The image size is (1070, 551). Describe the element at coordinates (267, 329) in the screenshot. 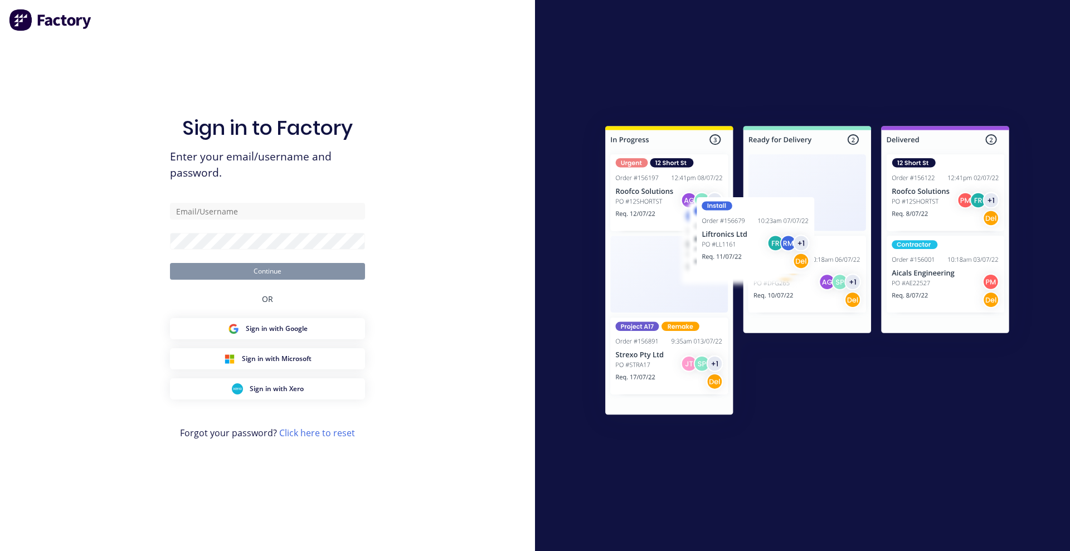

I see `button: Google Sign inSign in with Google` at that location.